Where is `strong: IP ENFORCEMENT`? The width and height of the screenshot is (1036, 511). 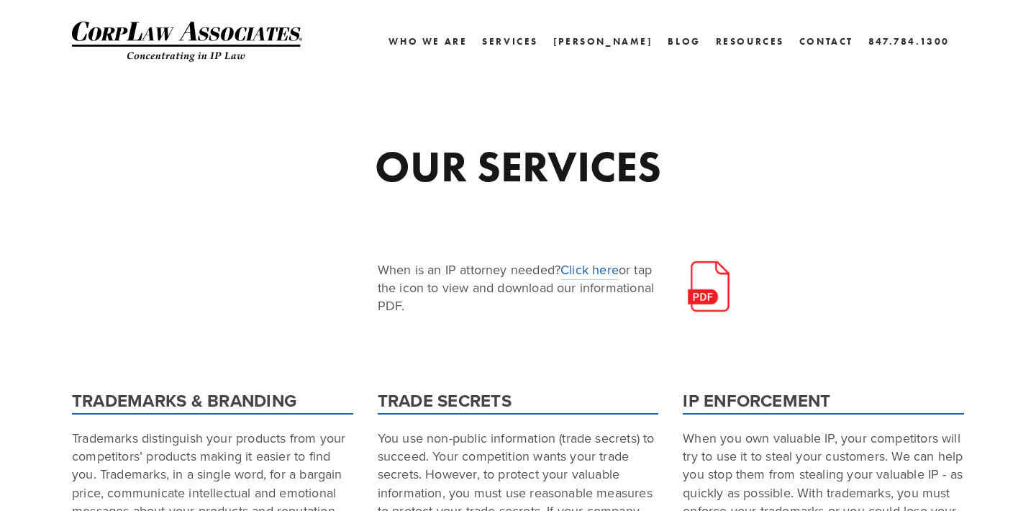 strong: IP ENFORCEMENT is located at coordinates (756, 400).